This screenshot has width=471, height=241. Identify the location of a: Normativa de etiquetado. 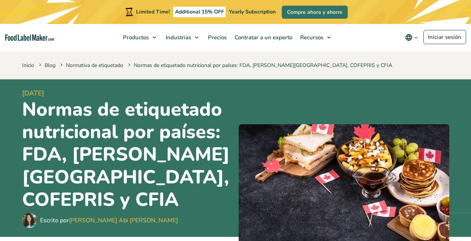
(94, 65).